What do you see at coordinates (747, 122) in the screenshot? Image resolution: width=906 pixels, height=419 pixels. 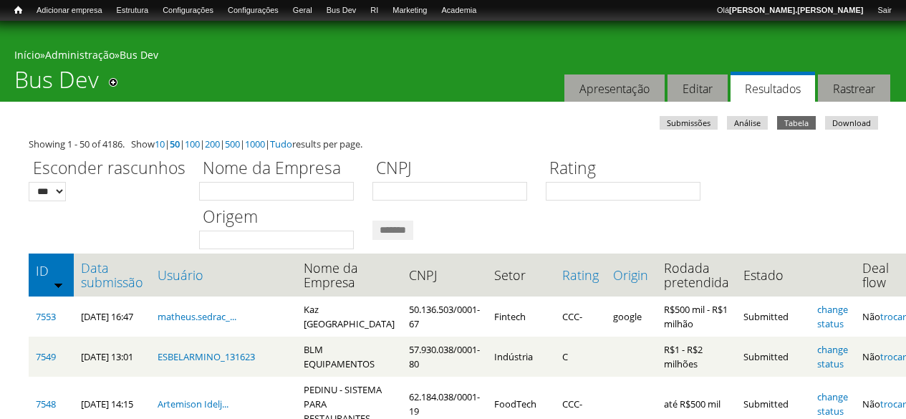 I see `a: Análise` at bounding box center [747, 122].